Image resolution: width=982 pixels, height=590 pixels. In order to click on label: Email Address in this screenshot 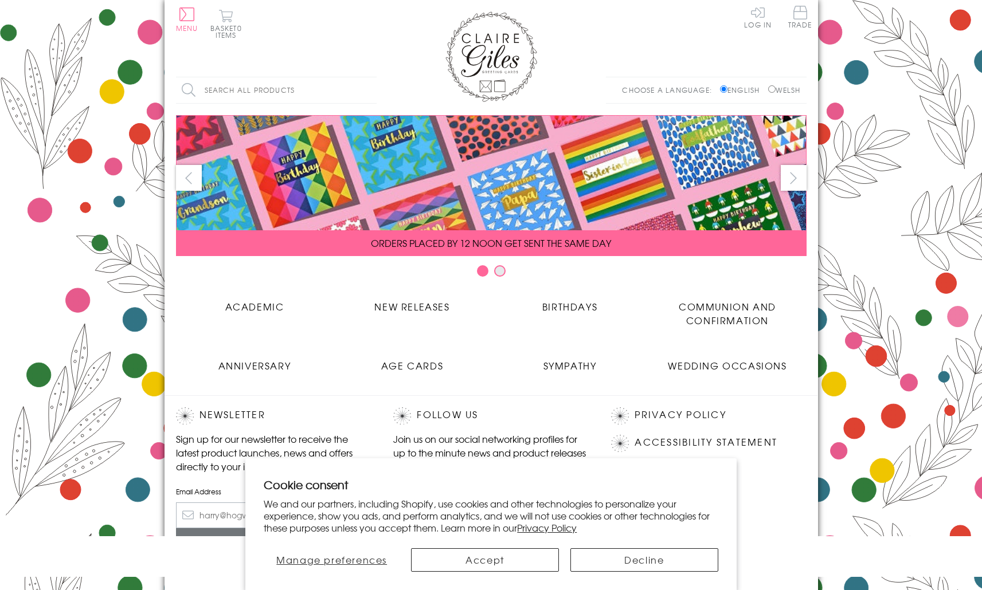, I will do `click(273, 492)`.